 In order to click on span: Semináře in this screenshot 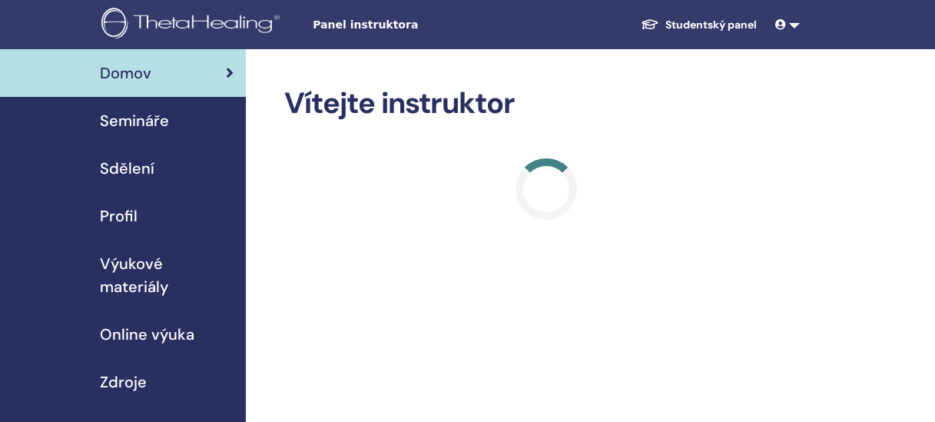, I will do `click(134, 121)`.